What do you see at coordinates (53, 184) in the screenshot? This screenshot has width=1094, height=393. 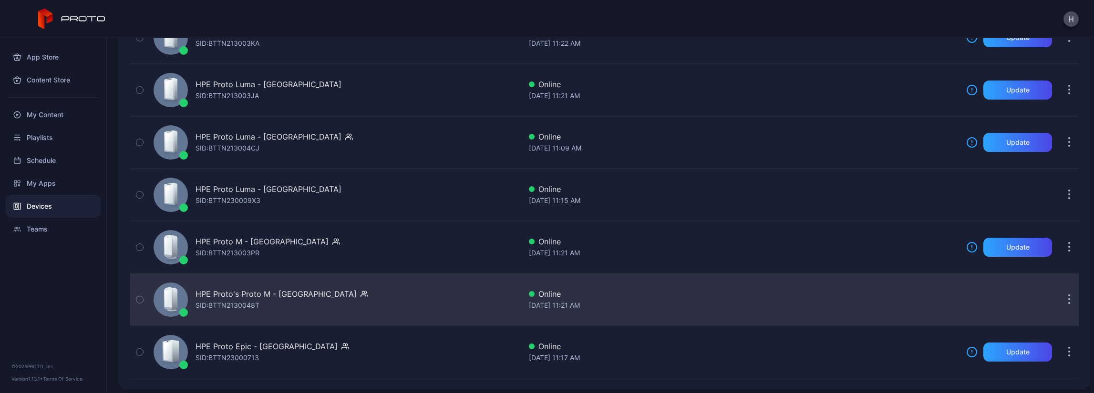 I see `div: My Apps` at bounding box center [53, 184].